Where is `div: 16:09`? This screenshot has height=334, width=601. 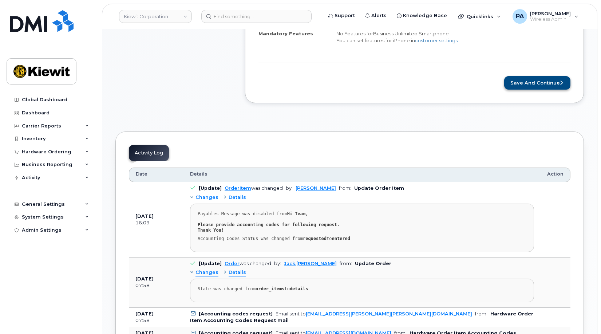
div: 16:09 is located at coordinates (156, 223).